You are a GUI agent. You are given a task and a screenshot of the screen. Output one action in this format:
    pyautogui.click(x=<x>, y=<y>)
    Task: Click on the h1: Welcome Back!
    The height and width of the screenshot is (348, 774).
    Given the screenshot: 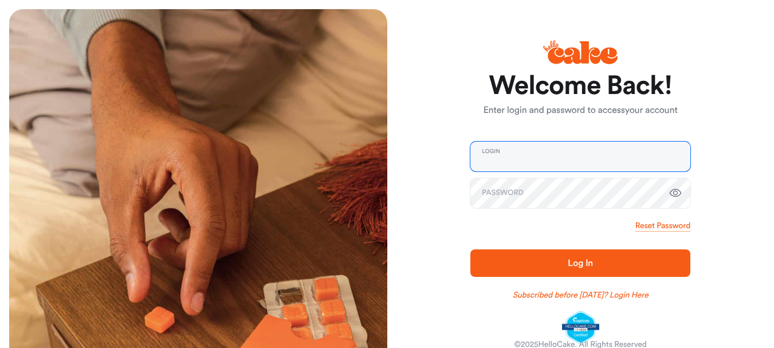 What is the action you would take?
    pyautogui.click(x=580, y=86)
    